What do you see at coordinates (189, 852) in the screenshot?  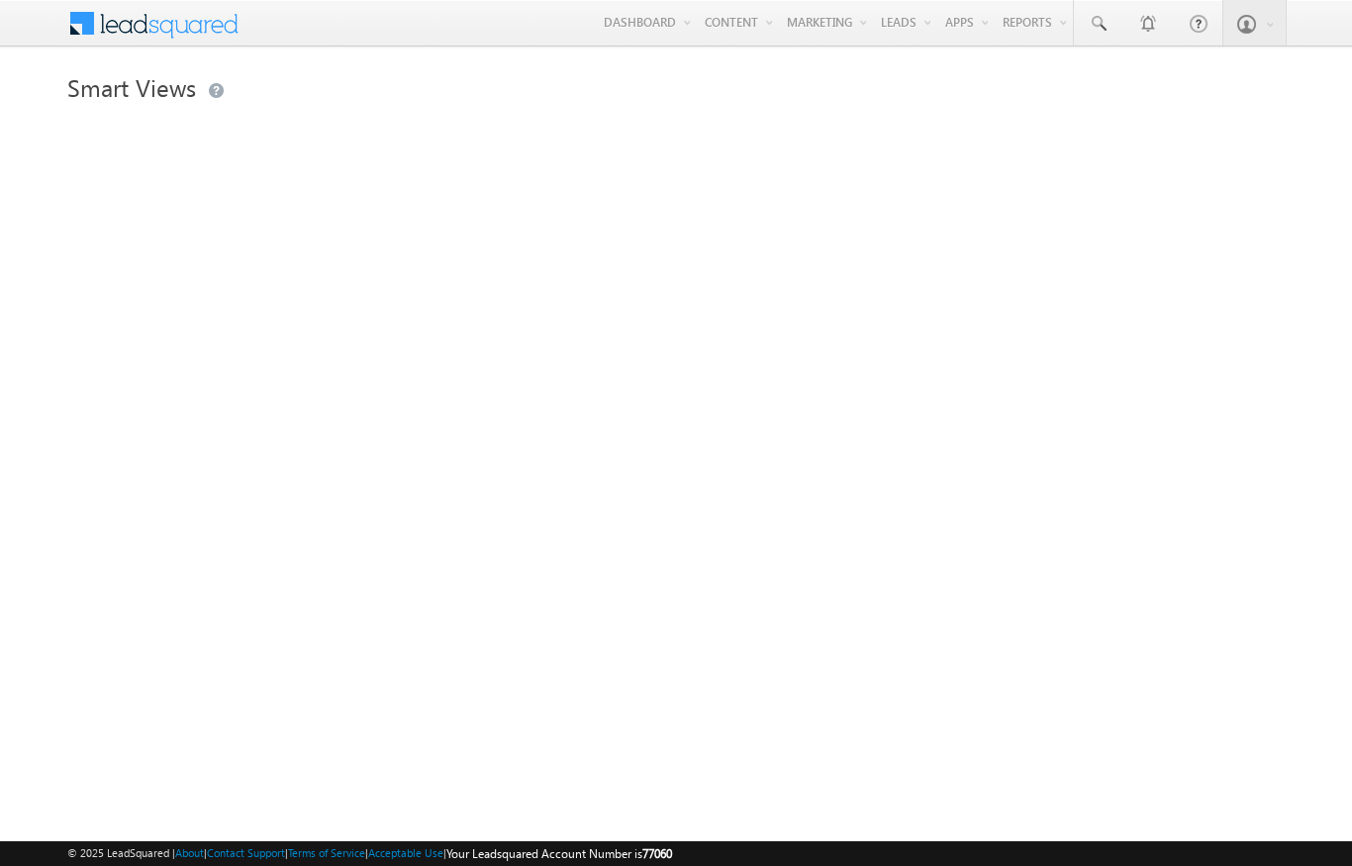 I see `a: About` at bounding box center [189, 852].